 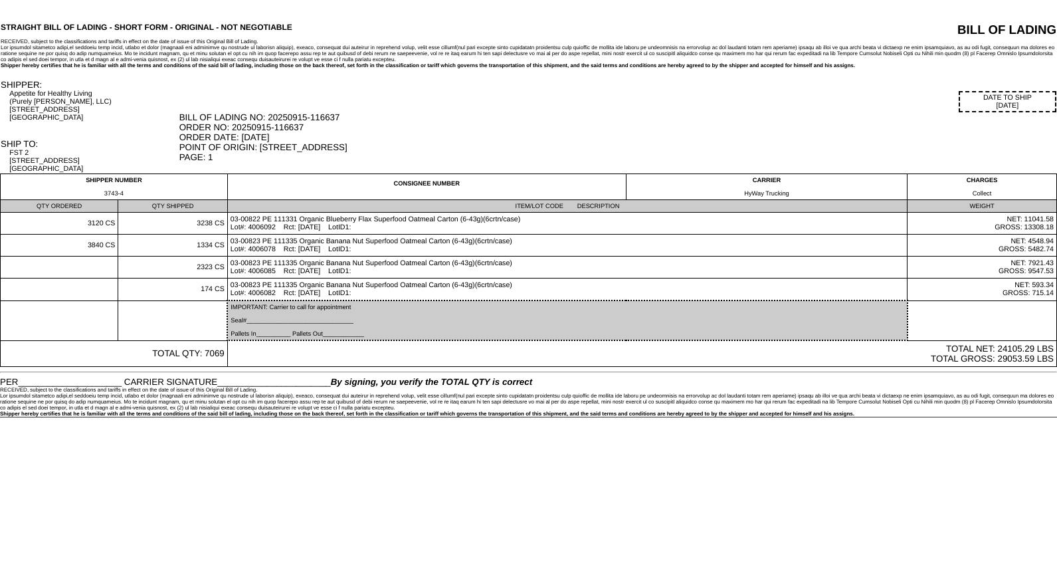 I want to click on td: SHIPPER NUMBER, so click(x=114, y=187).